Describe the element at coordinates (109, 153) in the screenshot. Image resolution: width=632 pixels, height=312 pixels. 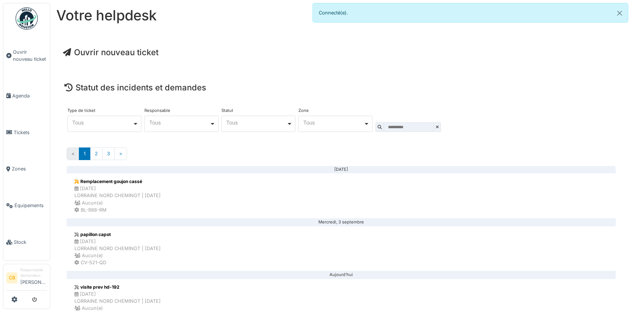
I see `a: 3` at that location.